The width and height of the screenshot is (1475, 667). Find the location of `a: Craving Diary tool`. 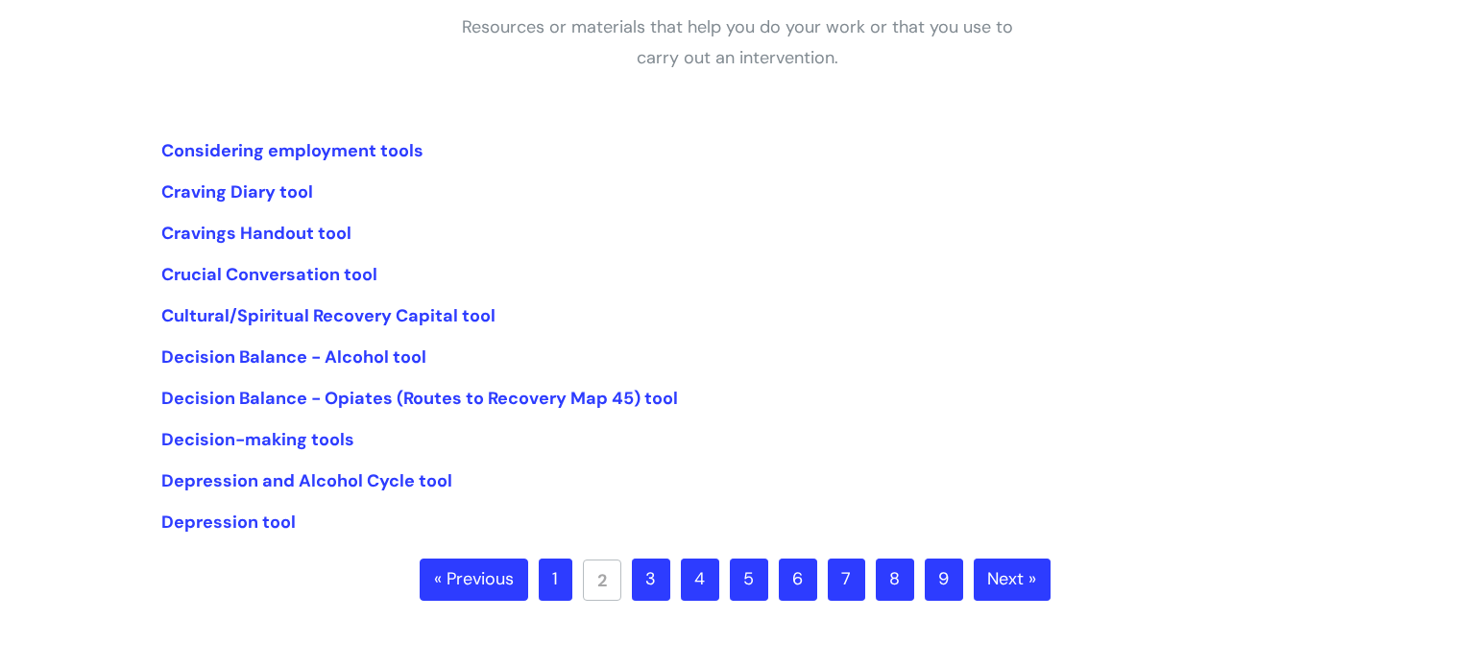

a: Craving Diary tool is located at coordinates (237, 192).